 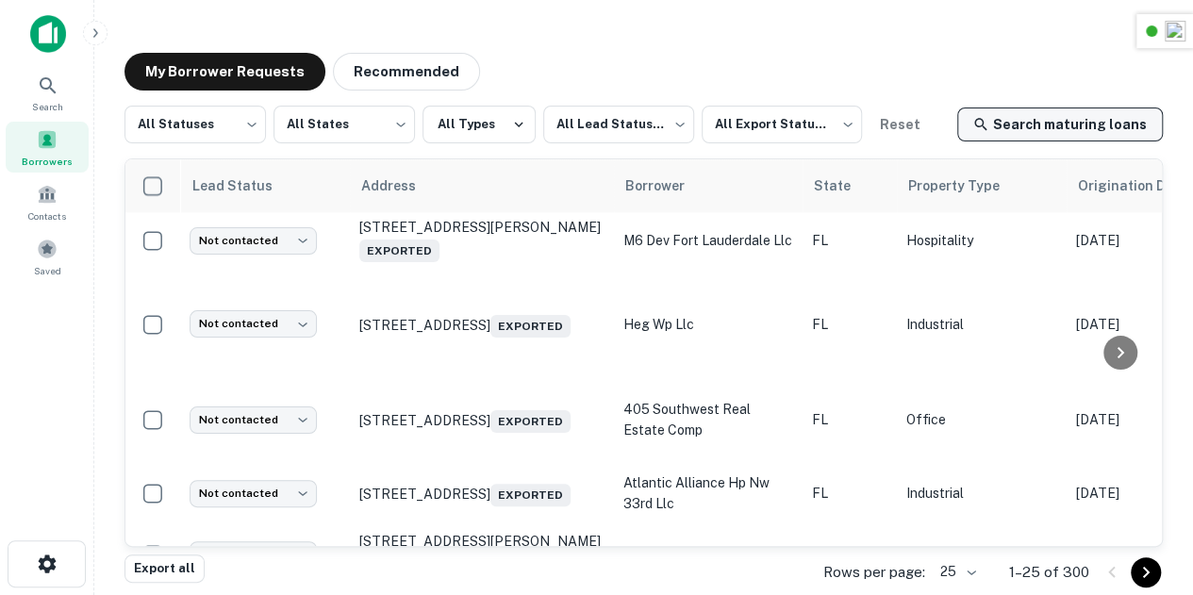 What do you see at coordinates (708, 493) in the screenshot?
I see `p: atlantic alliance hp nw 33rd llc` at bounding box center [708, 493].